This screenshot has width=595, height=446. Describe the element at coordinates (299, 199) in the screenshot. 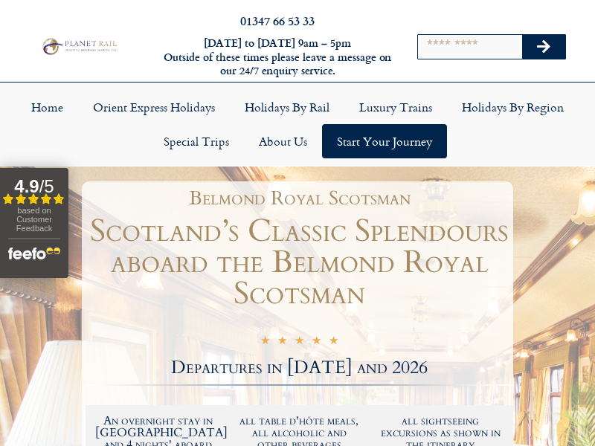

I see `h1: Belmond Royal Scotsman` at that location.